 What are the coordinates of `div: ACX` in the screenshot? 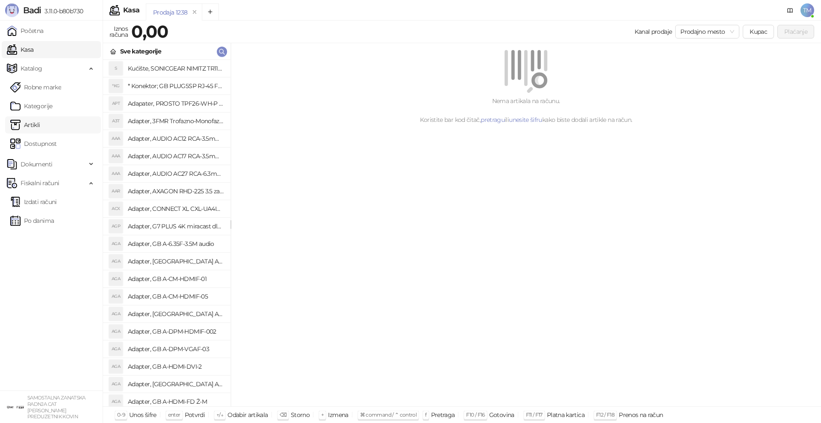 It's located at (116, 209).